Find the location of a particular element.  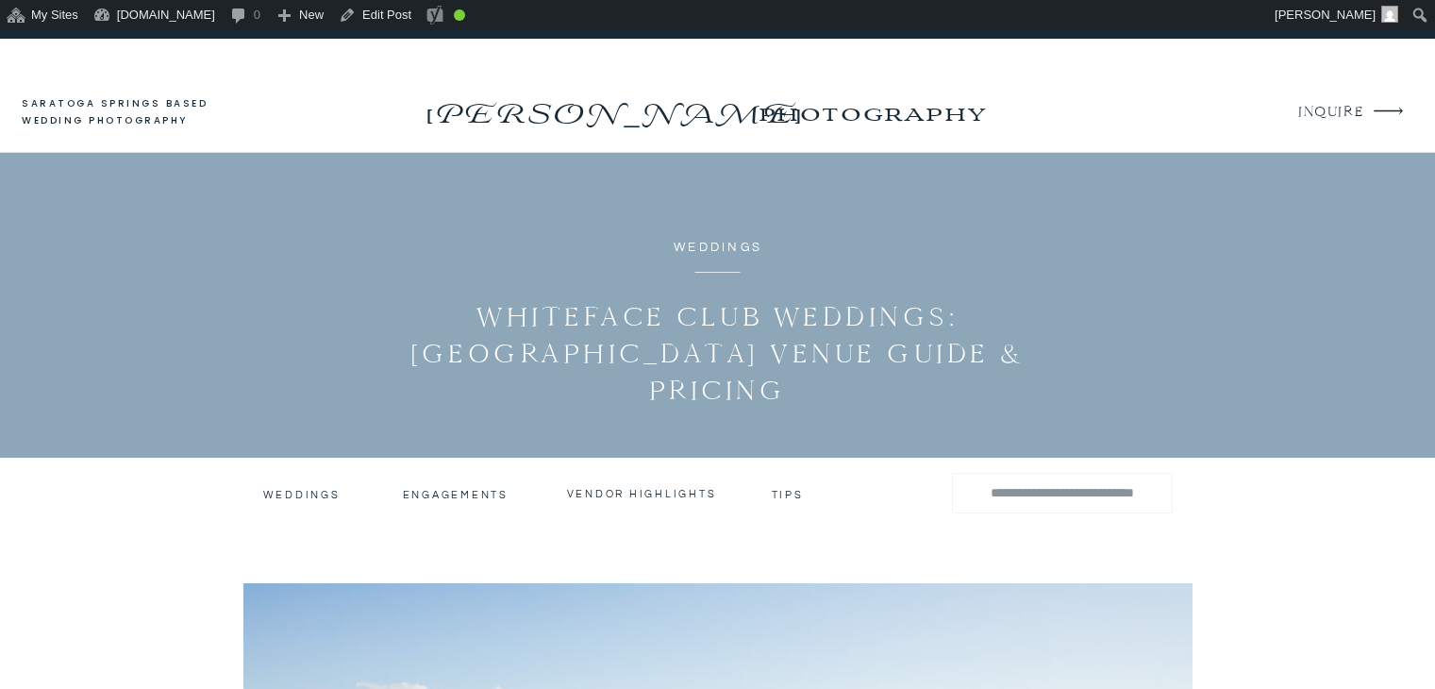

h3: Weddings is located at coordinates (300, 494).